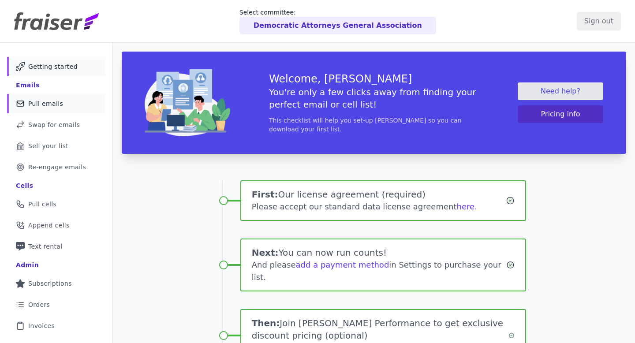  I want to click on span: Sell your list, so click(48, 146).